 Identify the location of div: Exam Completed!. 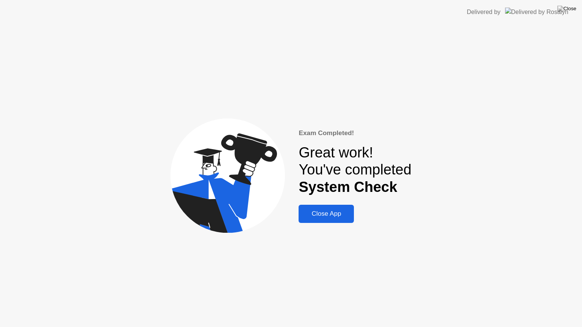
(355, 133).